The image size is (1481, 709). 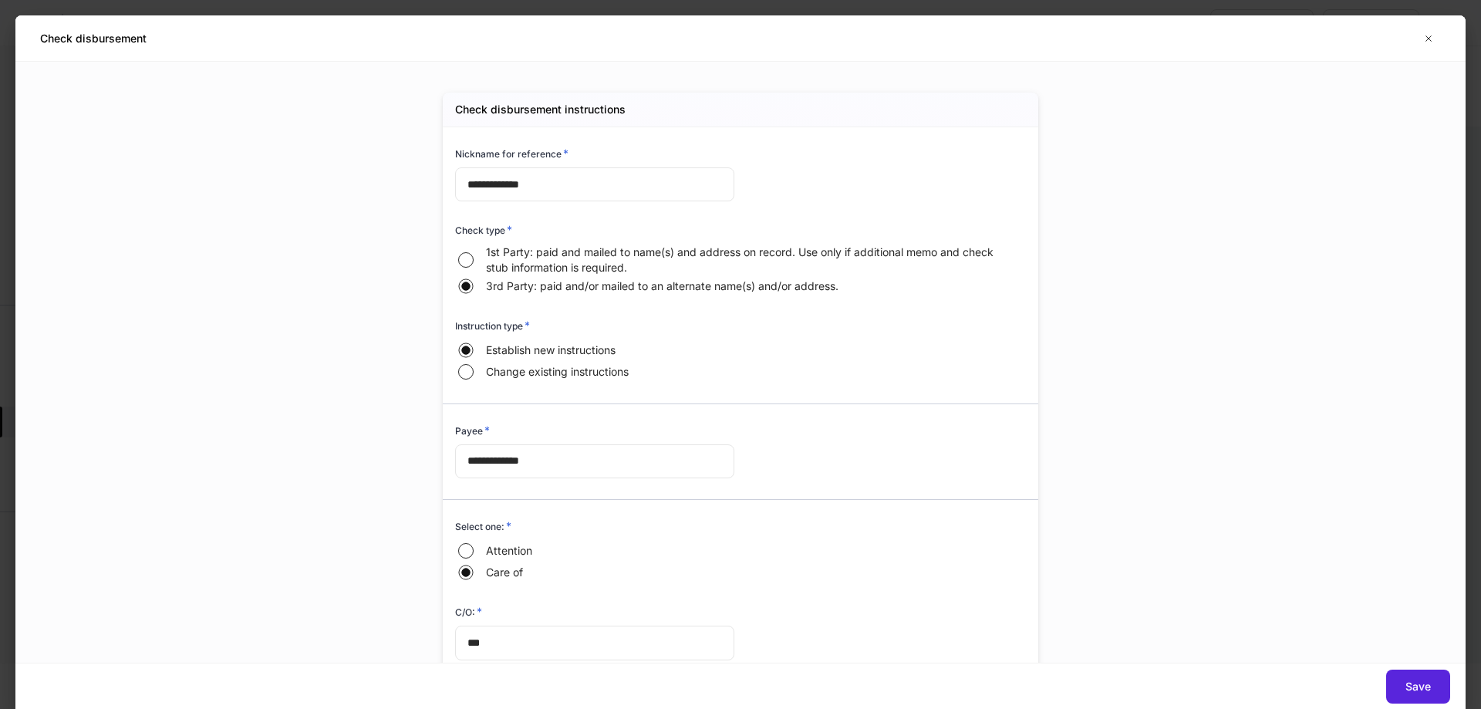 I want to click on h6: C/O:, so click(x=468, y=612).